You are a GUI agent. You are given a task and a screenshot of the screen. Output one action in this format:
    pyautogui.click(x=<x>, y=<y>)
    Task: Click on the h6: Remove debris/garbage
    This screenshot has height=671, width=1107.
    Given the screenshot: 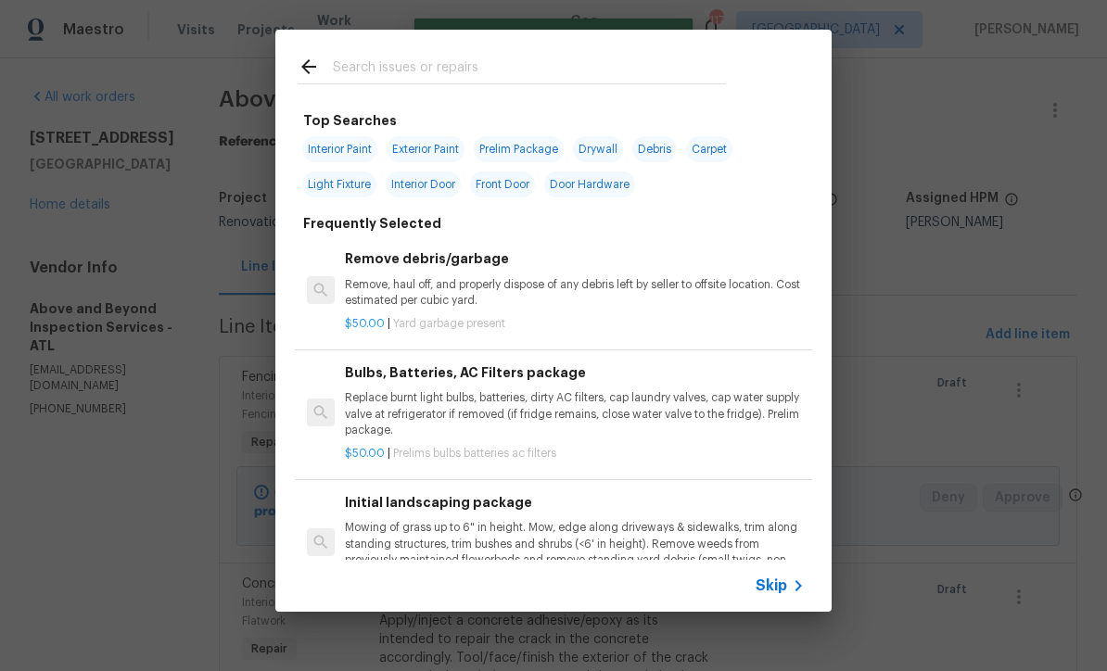 What is the action you would take?
    pyautogui.click(x=575, y=259)
    